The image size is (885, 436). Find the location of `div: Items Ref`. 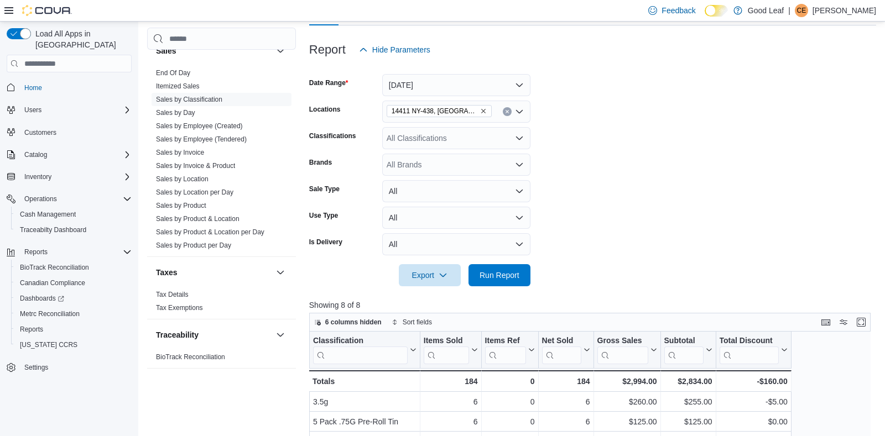

div: Items Ref is located at coordinates (505, 341).